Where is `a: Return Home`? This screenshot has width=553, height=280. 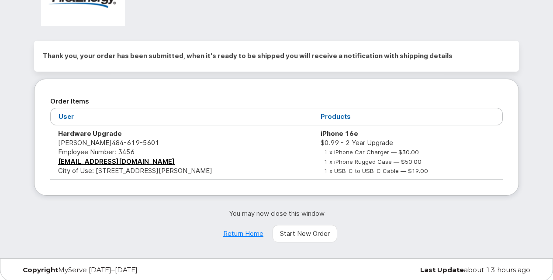 a: Return Home is located at coordinates (243, 234).